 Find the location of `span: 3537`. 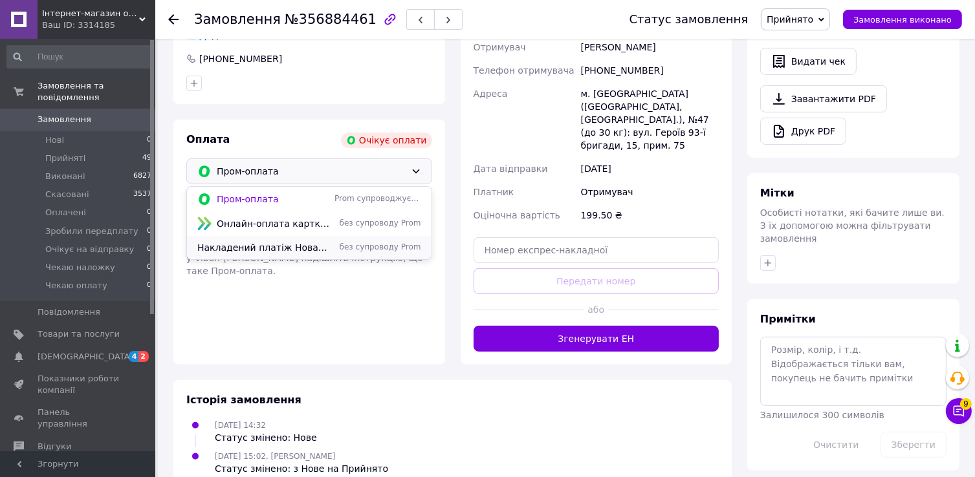

span: 3537 is located at coordinates (142, 195).